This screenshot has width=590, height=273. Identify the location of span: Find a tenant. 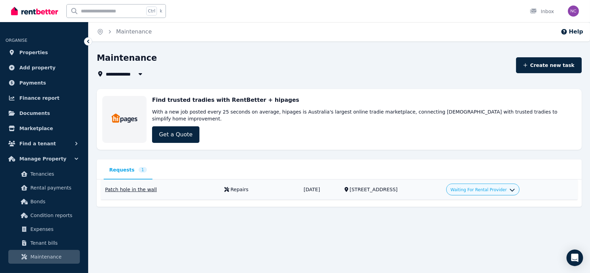
(38, 144).